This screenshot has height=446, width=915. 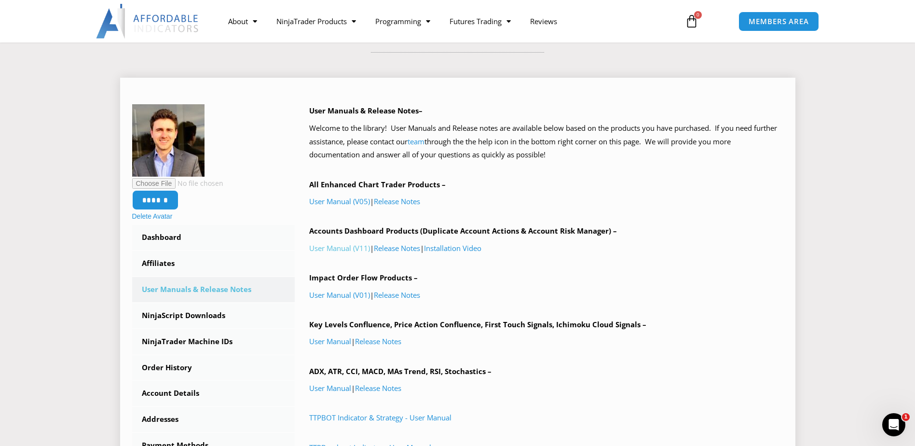 I want to click on a: team, so click(x=416, y=141).